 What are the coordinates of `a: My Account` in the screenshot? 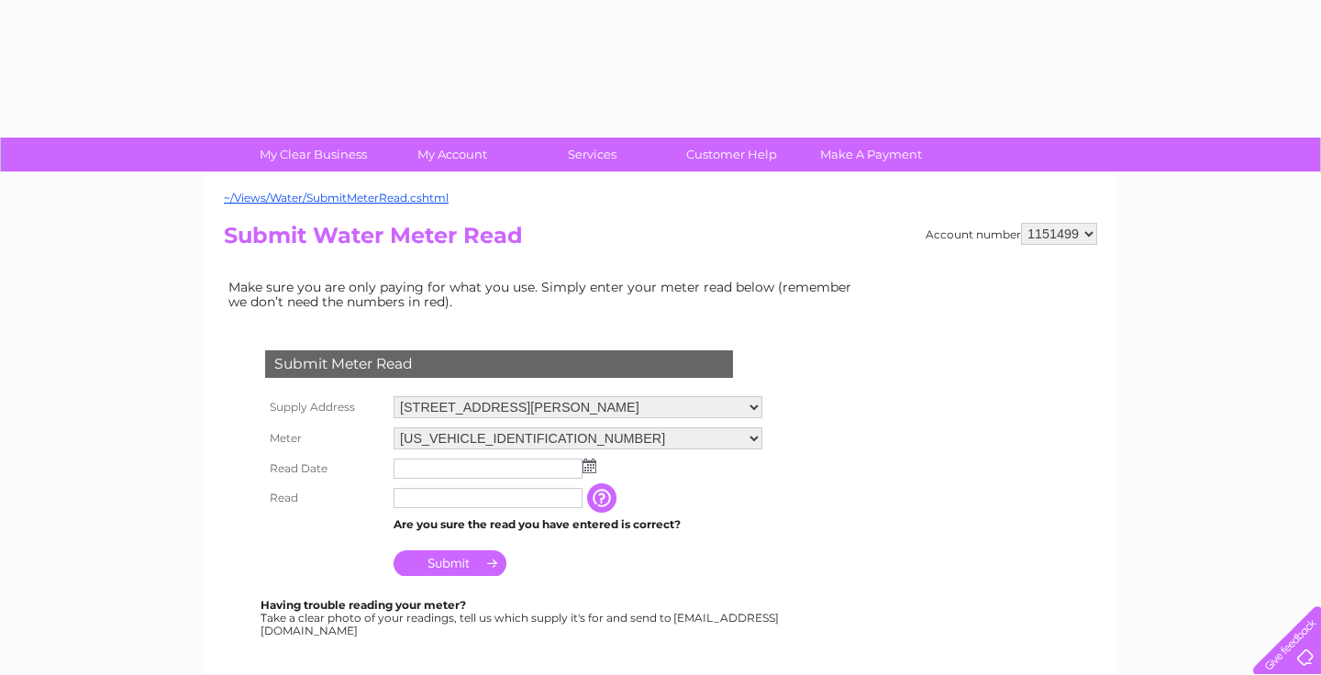 It's located at (452, 154).